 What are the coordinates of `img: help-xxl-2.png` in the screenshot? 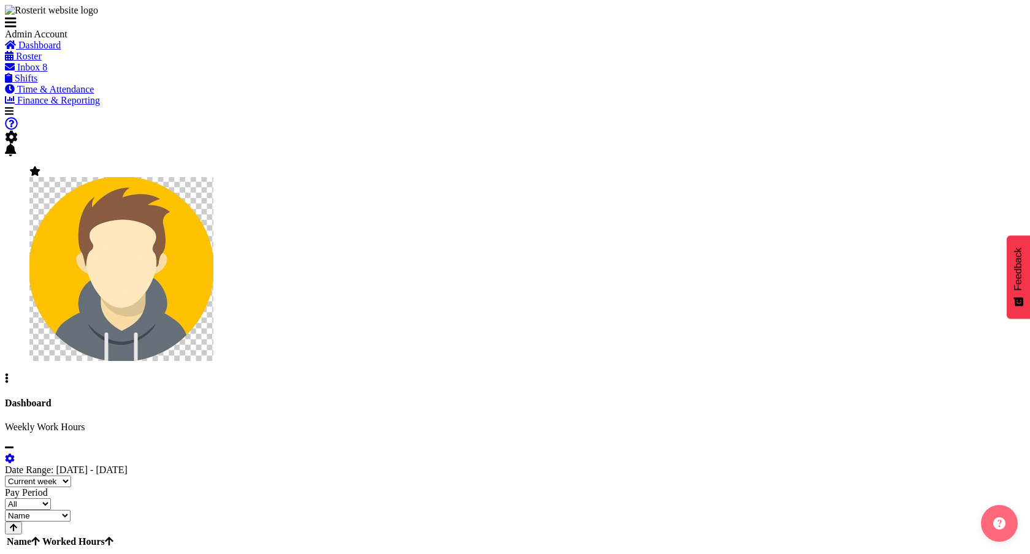 It's located at (999, 524).